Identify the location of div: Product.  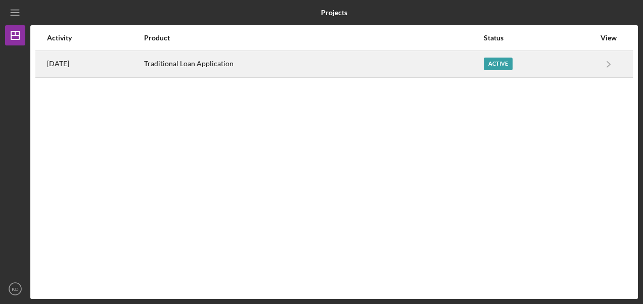
(314, 38).